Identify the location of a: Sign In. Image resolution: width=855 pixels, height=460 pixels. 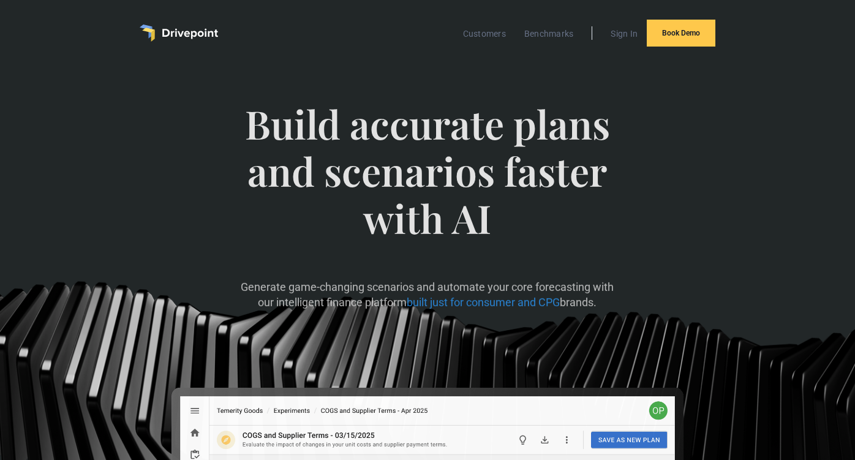
(624, 34).